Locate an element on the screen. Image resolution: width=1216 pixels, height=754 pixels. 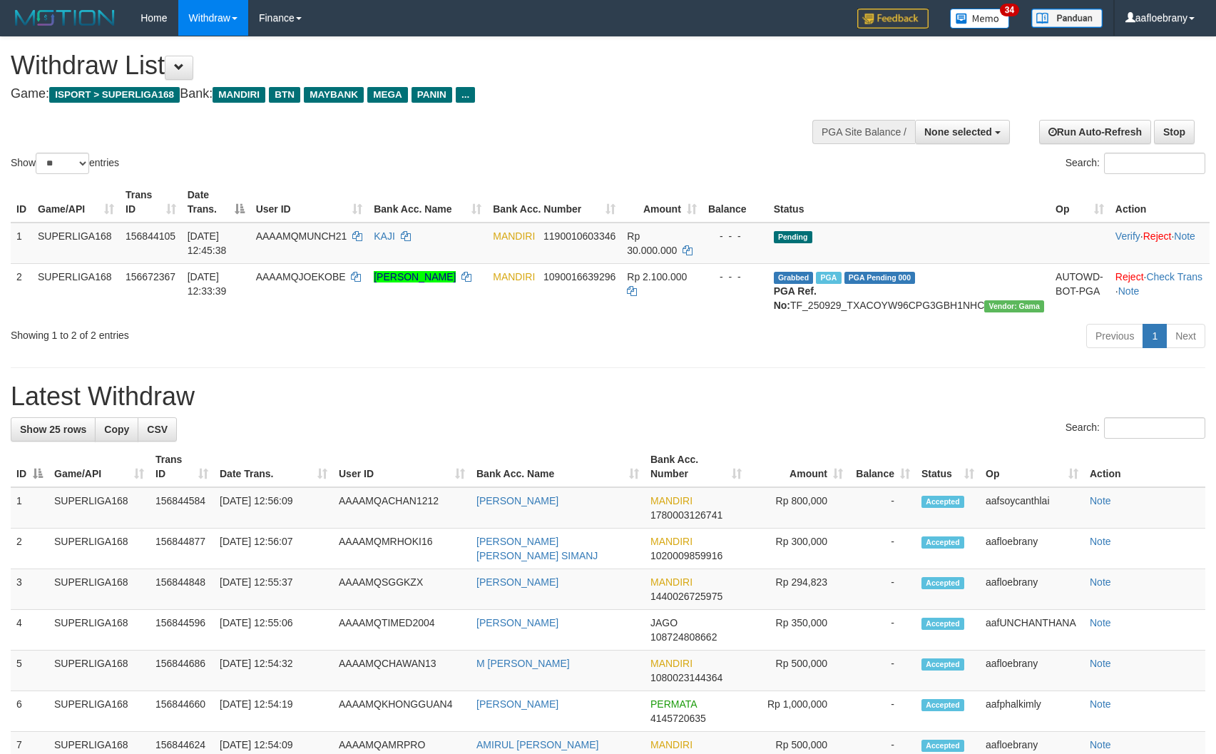
div: PGA Site Balance / is located at coordinates (863, 132).